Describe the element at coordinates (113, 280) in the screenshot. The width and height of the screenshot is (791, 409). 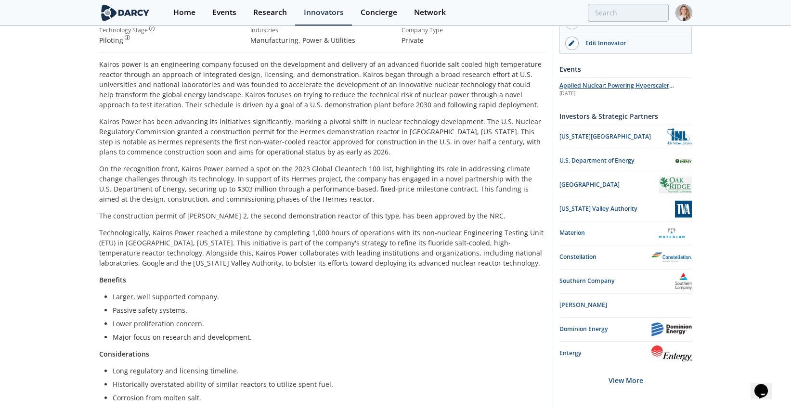
I see `strong: Benefits` at that location.